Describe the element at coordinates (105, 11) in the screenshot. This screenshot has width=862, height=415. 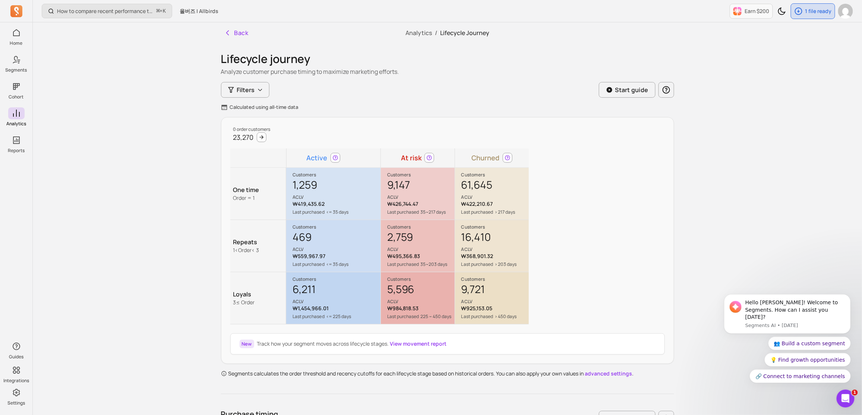
I see `p: How to compare recent performance to last year or last month?` at that location.